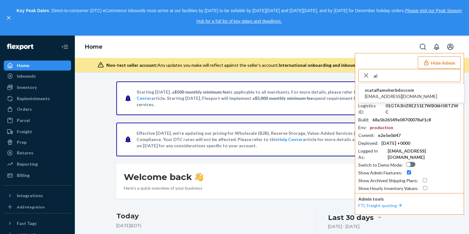 The height and width of the screenshot is (234, 469). Describe the element at coordinates (402, 120) in the screenshot. I see `div: 68a5b26549e04700078af1c8` at that location.